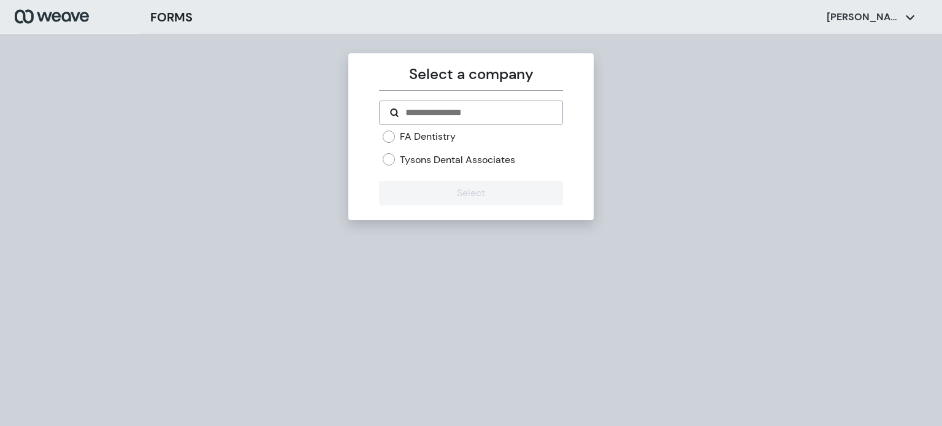 This screenshot has width=942, height=426. Describe the element at coordinates (458, 160) in the screenshot. I see `label: Tysons Dental Associates` at that location.